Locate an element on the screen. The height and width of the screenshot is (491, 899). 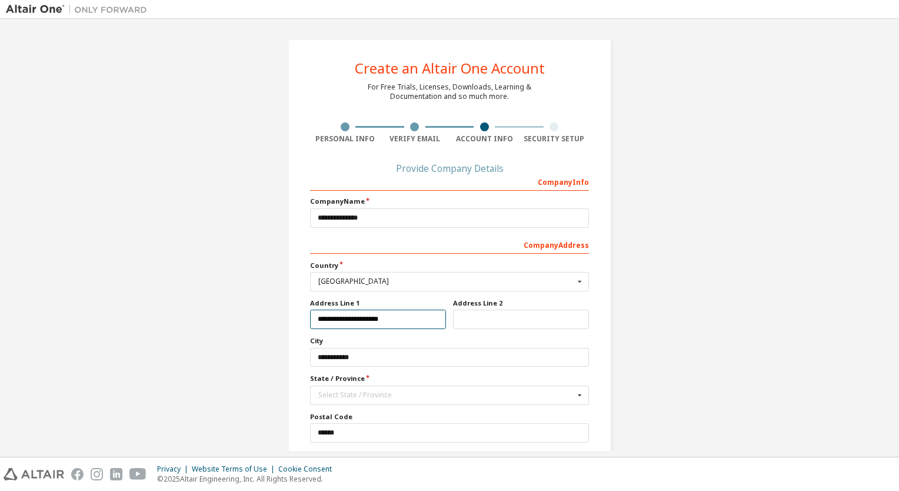
div: Create an Altair One Account is located at coordinates (450, 68).